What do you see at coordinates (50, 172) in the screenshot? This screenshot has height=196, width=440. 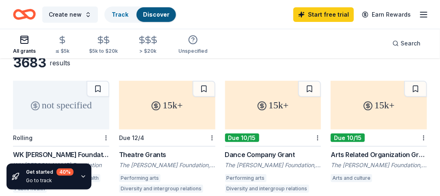 I see `div: Get started` at bounding box center [50, 172].